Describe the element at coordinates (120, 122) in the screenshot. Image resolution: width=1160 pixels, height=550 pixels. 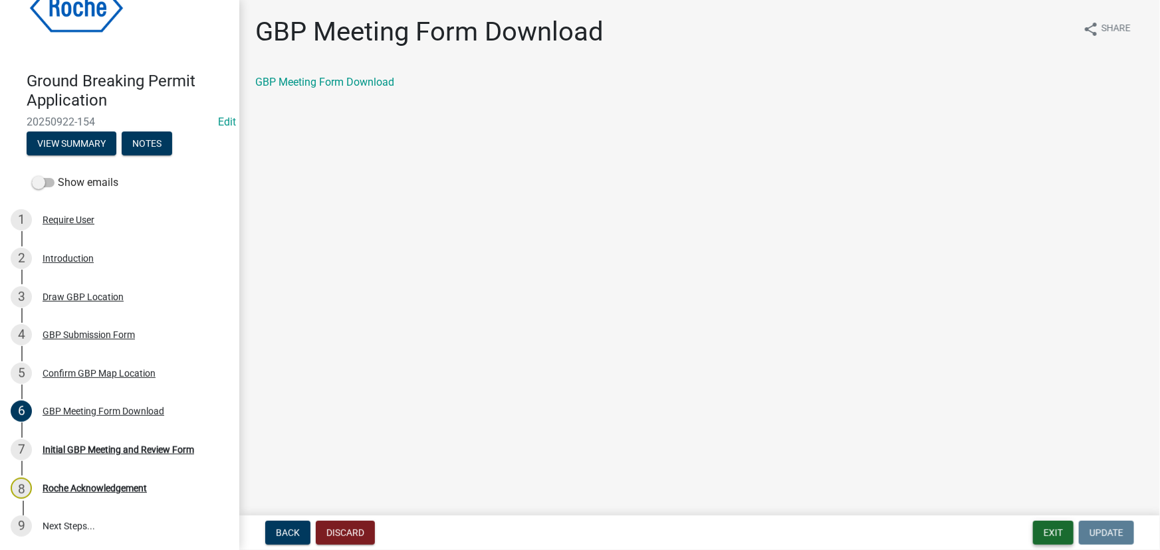
I see `span: 20250922-154` at that location.